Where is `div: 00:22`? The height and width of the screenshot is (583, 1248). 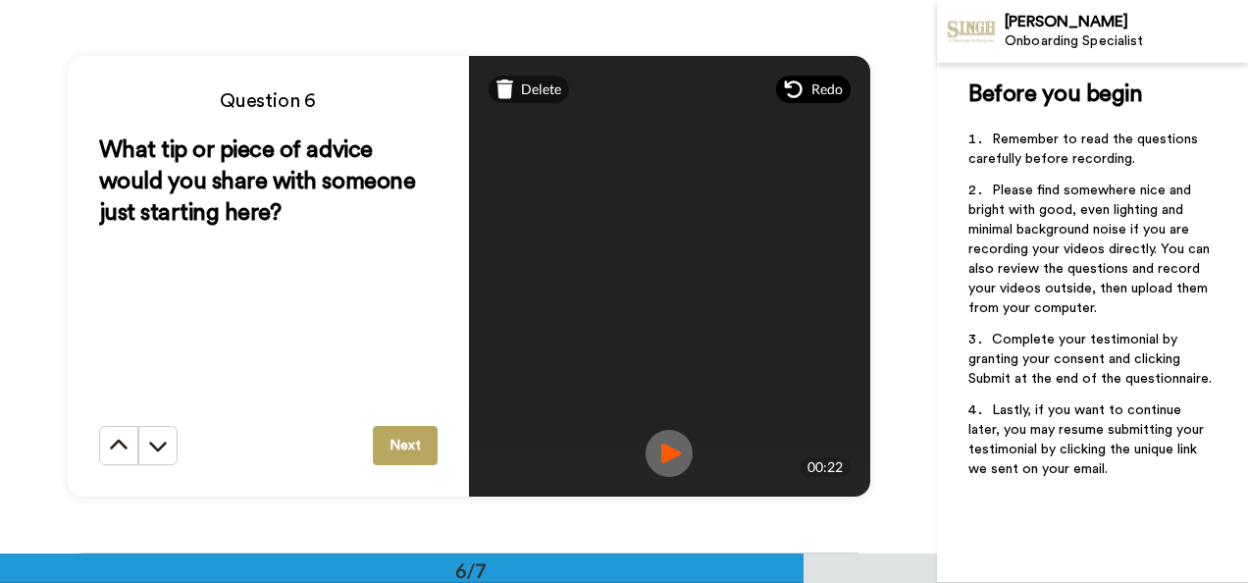 div: 00:22 is located at coordinates (825, 467).